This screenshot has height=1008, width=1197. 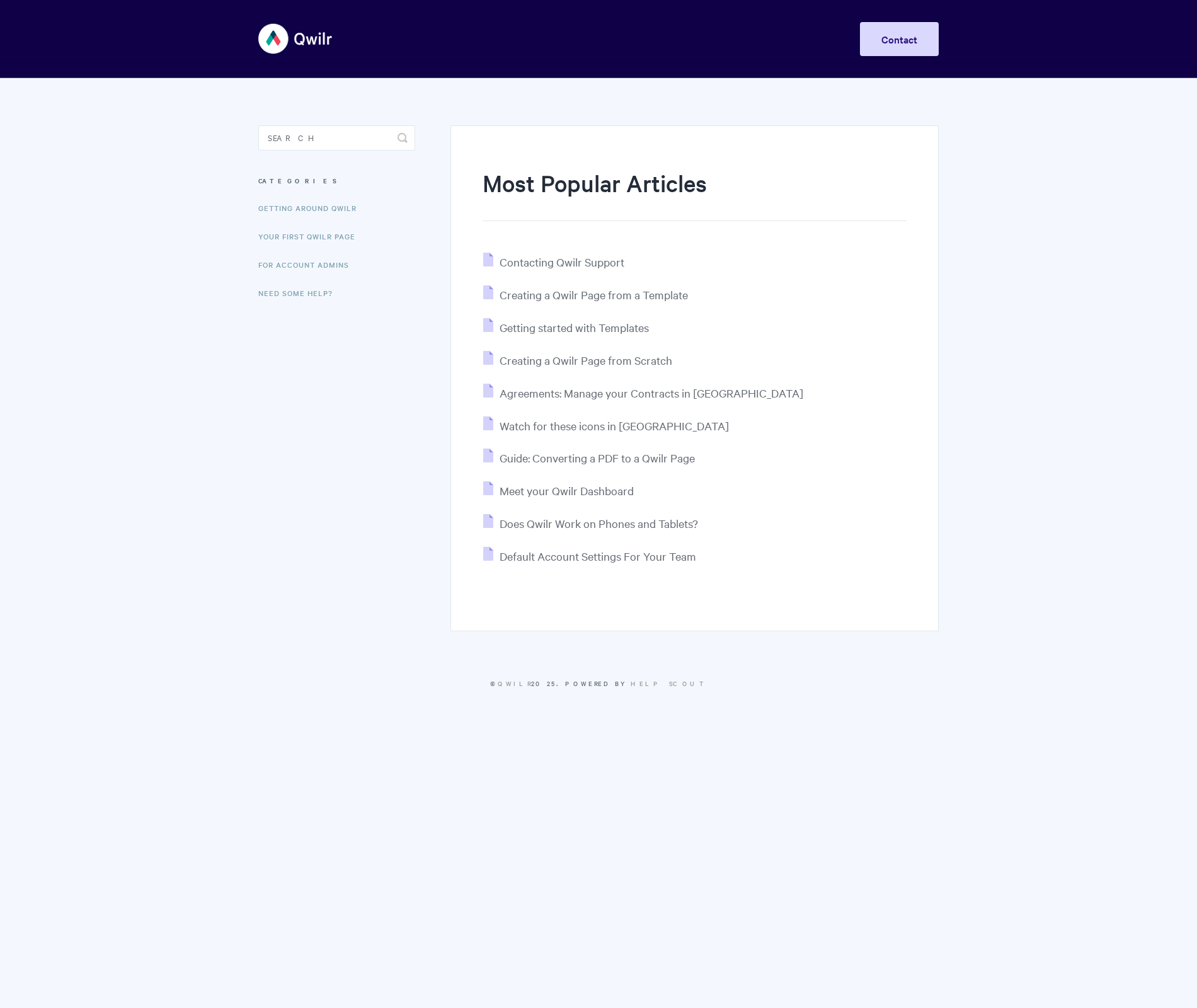 I want to click on span: Contacting Qwilr Support, so click(x=562, y=261).